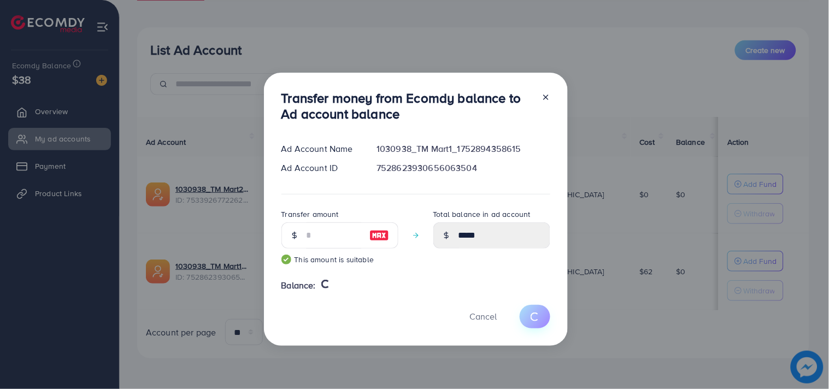 This screenshot has height=389, width=829. I want to click on div: 7528623930656063504, so click(463, 168).